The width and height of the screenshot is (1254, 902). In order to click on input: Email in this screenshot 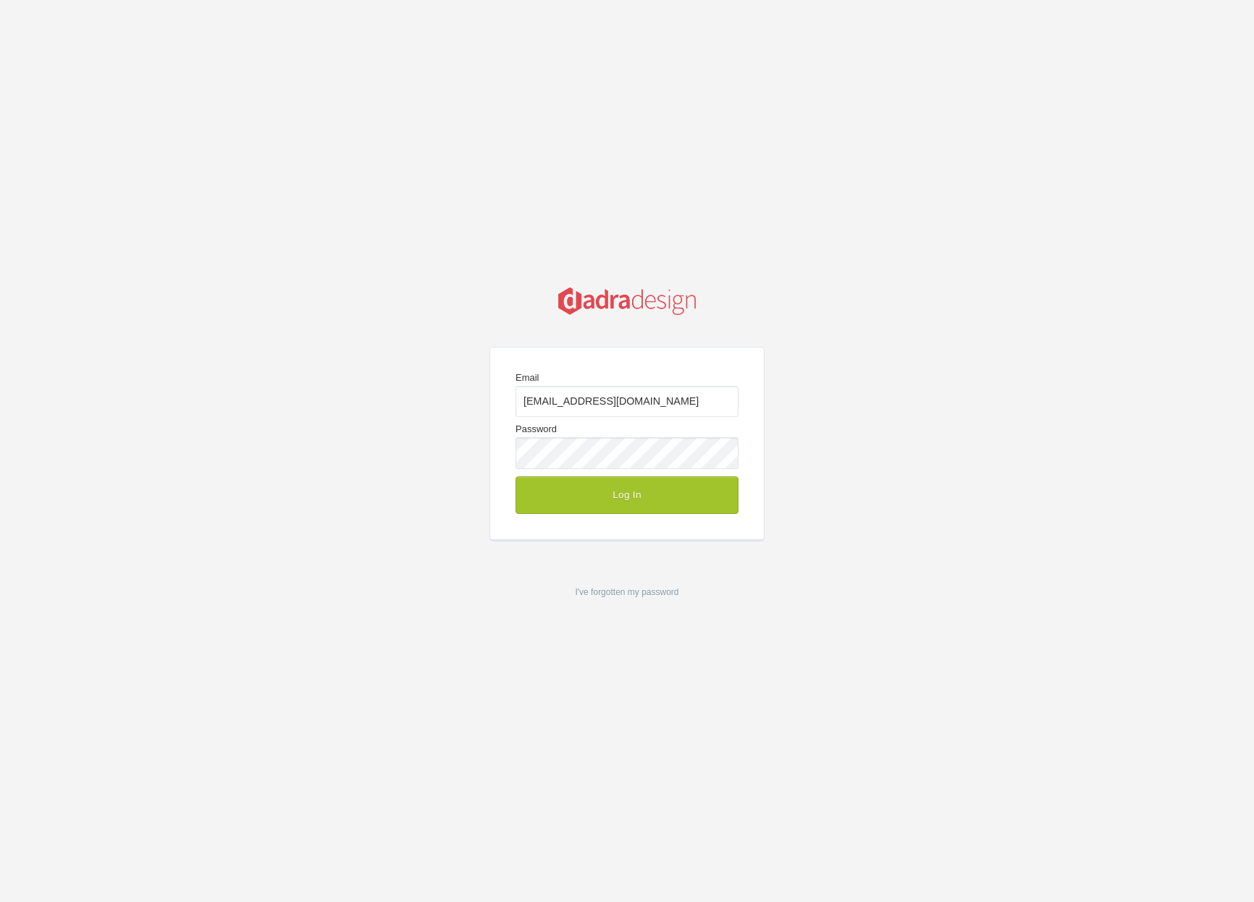, I will do `click(627, 401)`.